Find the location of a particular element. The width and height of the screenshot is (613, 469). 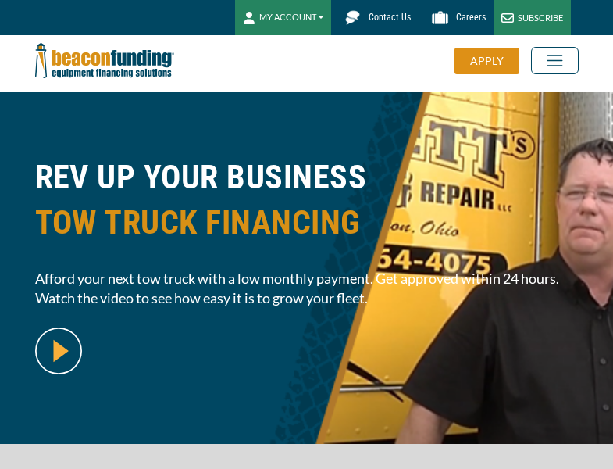

span: Contact Us is located at coordinates (390, 17).